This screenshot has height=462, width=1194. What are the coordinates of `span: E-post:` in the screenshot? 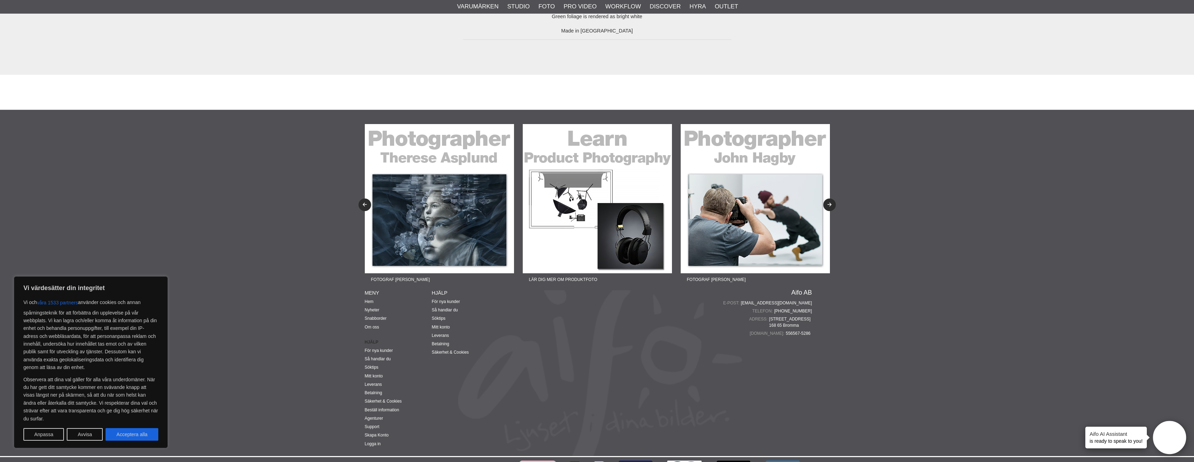 It's located at (732, 303).